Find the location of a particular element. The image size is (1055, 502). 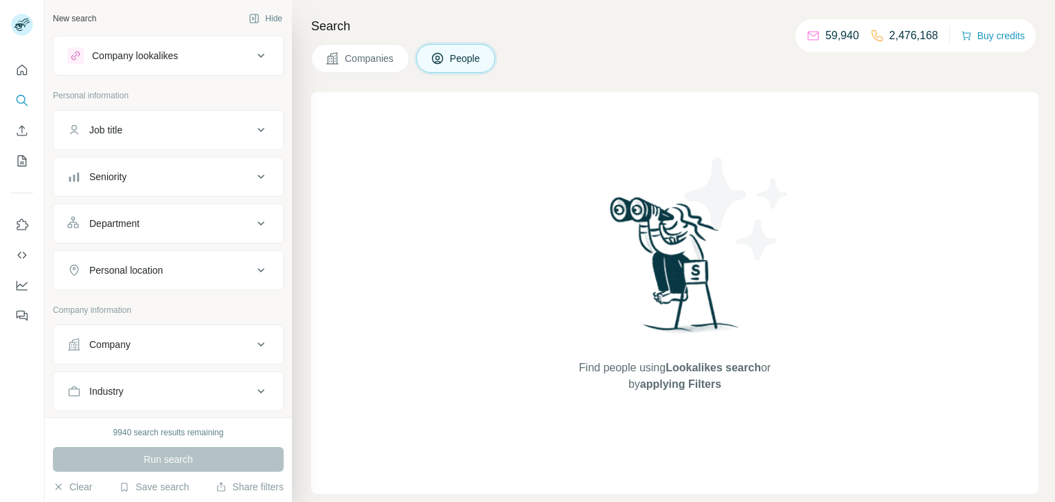

img: Surfe Illustration - Stars is located at coordinates (737, 209).